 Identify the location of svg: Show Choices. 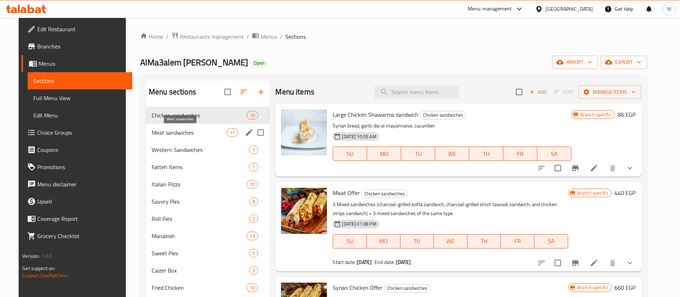
(630, 262).